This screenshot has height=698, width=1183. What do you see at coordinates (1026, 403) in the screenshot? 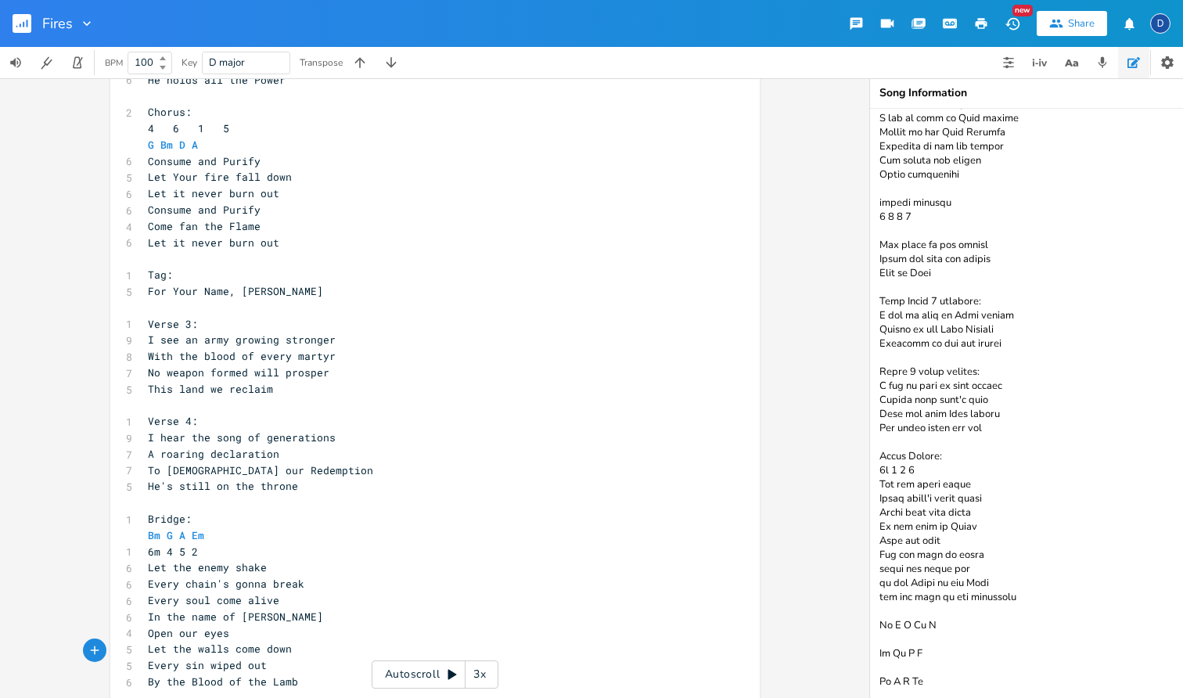
I see `textarea: Lore ipsum: Dolors amet conse Adi elit sedd eiusm temp inc Utlab etd magn Aliqu eni admi Ve'q nos...` at bounding box center [1026, 403].